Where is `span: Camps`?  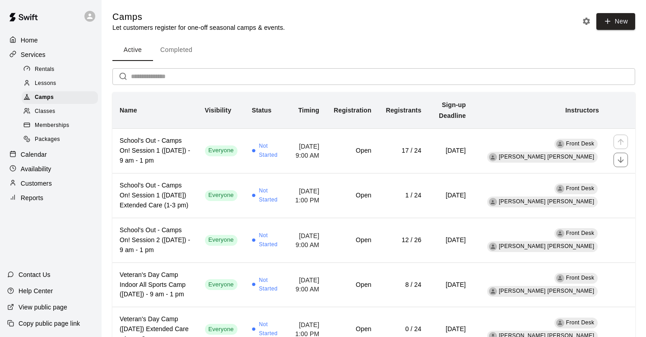 span: Camps is located at coordinates (44, 98).